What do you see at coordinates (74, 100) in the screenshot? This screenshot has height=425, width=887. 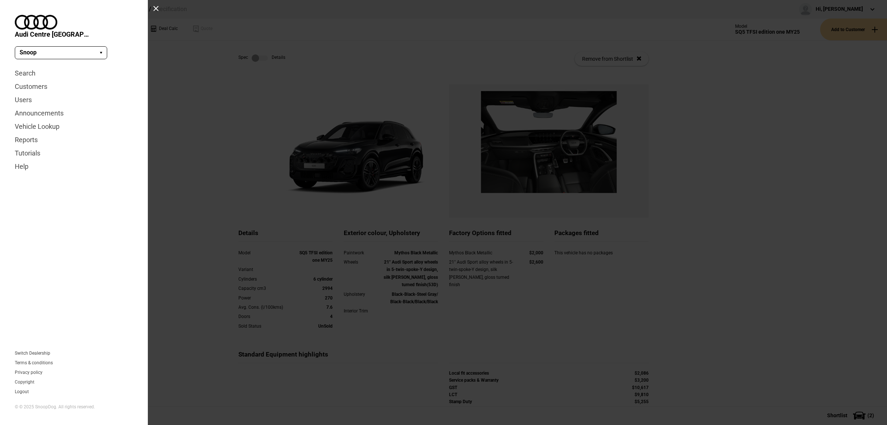 I see `a: Users` at bounding box center [74, 100].